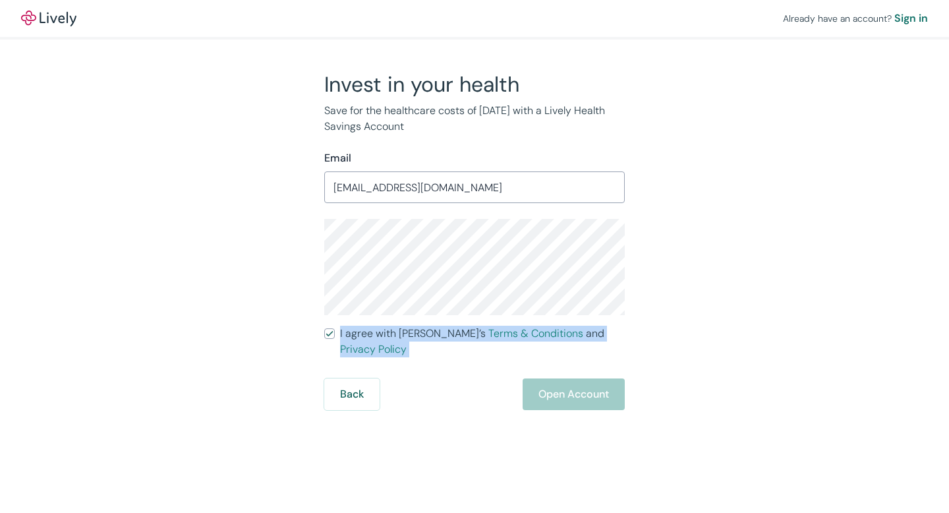 The width and height of the screenshot is (949, 513). I want to click on div: Sign in, so click(911, 18).